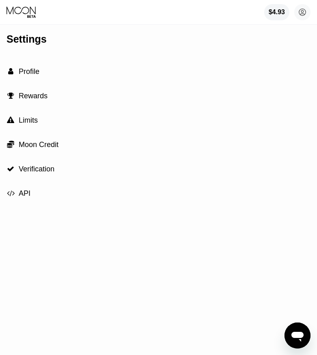  Describe the element at coordinates (29, 71) in the screenshot. I see `span: Profile` at that location.